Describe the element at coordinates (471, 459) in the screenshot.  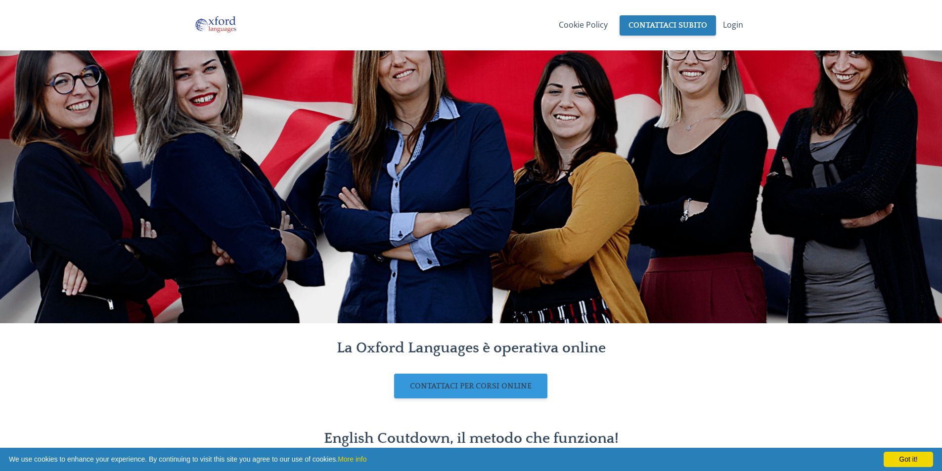
I see `span: We use cookies to enhance your experience. By continuing to visit this site you agree to our use ...` at that location.